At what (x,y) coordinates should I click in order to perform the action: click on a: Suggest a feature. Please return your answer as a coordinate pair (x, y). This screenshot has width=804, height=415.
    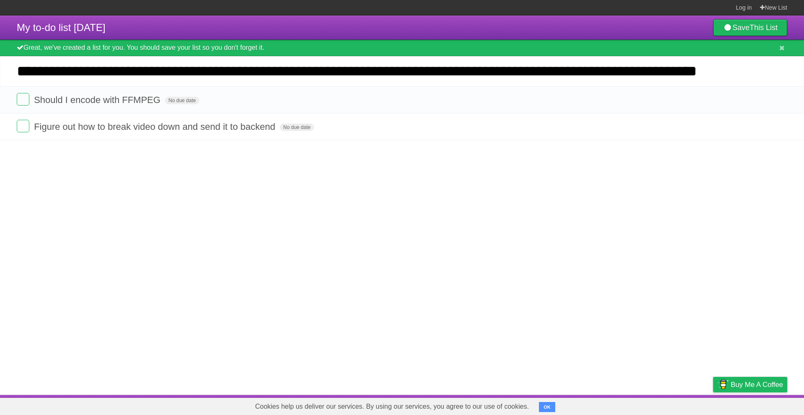
    Looking at the image, I should click on (761, 405).